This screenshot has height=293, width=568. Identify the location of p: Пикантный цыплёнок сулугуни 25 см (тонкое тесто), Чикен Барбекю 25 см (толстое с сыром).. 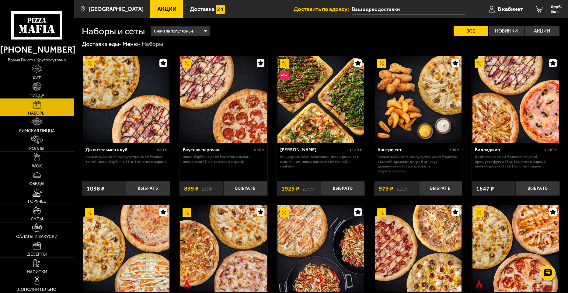
(126, 159).